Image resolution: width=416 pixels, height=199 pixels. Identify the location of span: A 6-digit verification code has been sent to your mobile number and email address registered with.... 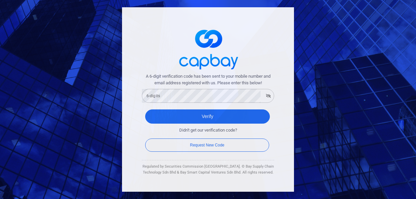
(208, 80).